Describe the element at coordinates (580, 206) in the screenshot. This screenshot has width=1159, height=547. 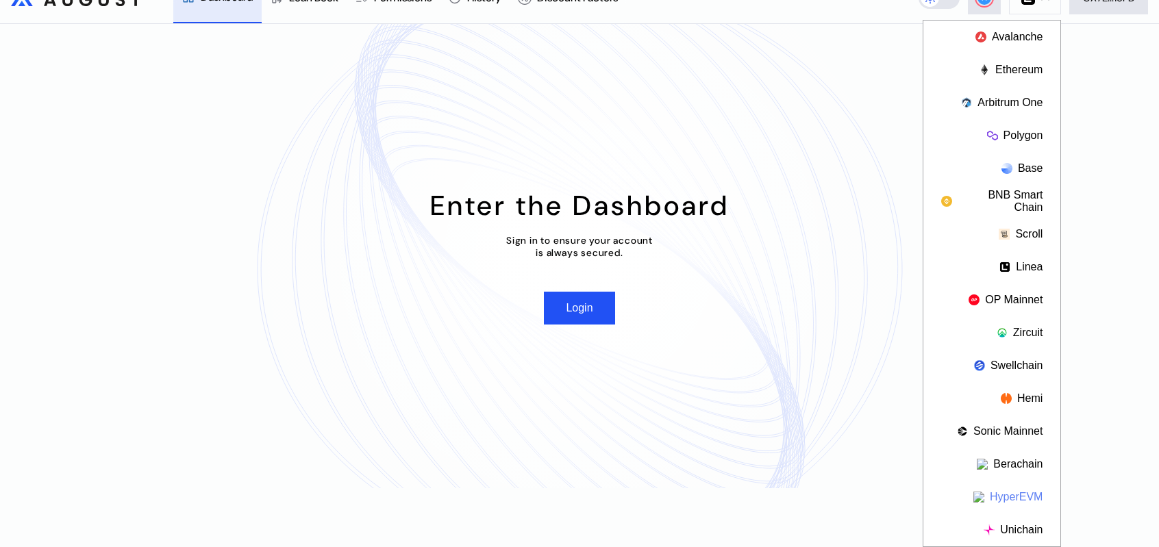
I see `div: Enter the Dashboard` at that location.